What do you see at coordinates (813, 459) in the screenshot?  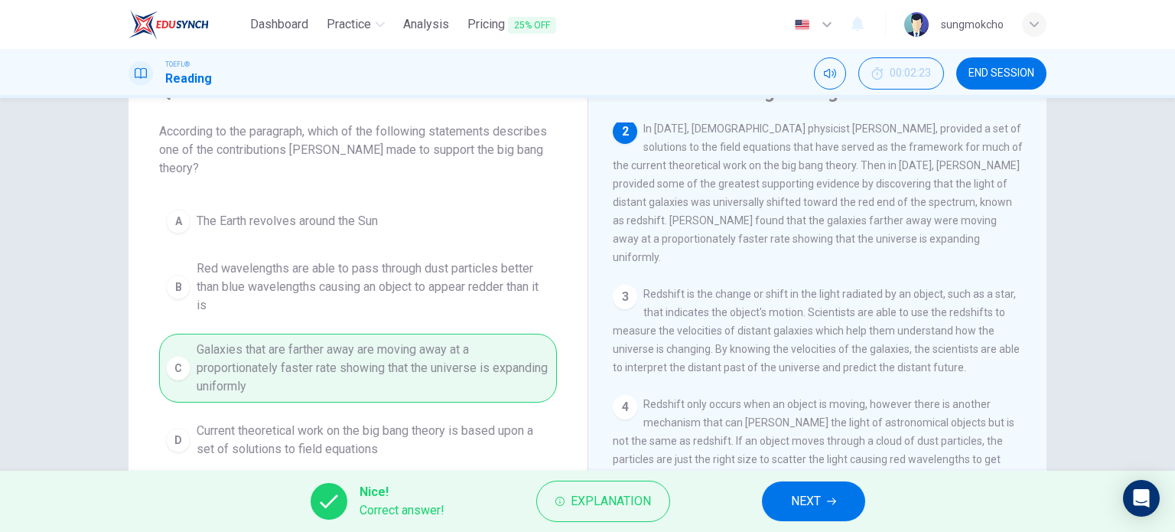 I see `span: Redshift only occurs when an object is moving, however there is another mechanism that can [PERSO...` at bounding box center [813, 459].